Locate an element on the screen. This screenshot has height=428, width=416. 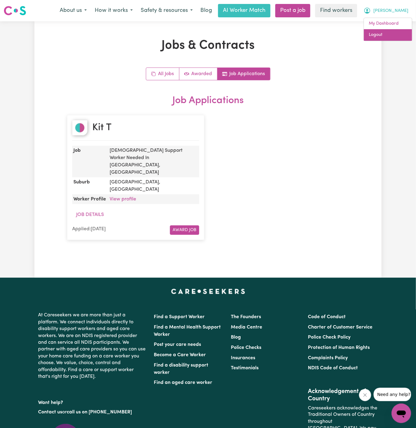
img: Careseekers logo is located at coordinates (15, 11).